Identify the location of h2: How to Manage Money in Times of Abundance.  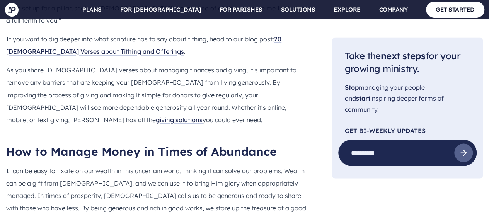
(157, 151).